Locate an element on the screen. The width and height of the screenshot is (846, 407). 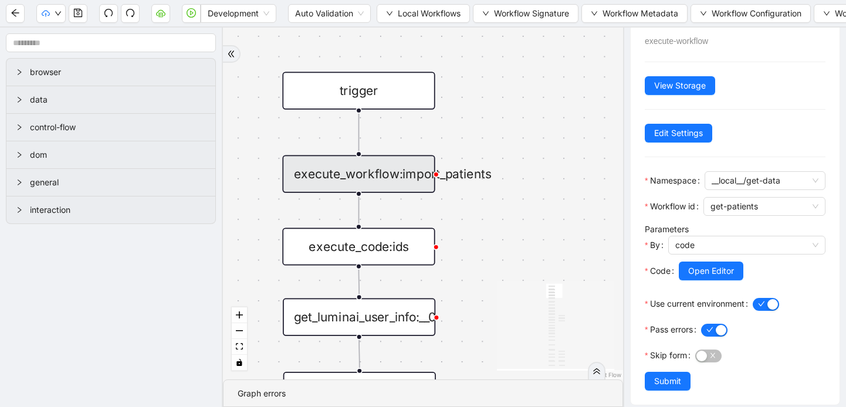
g: Edge from get_luminai_user_info:__0 to new_window: is located at coordinates (359, 354).